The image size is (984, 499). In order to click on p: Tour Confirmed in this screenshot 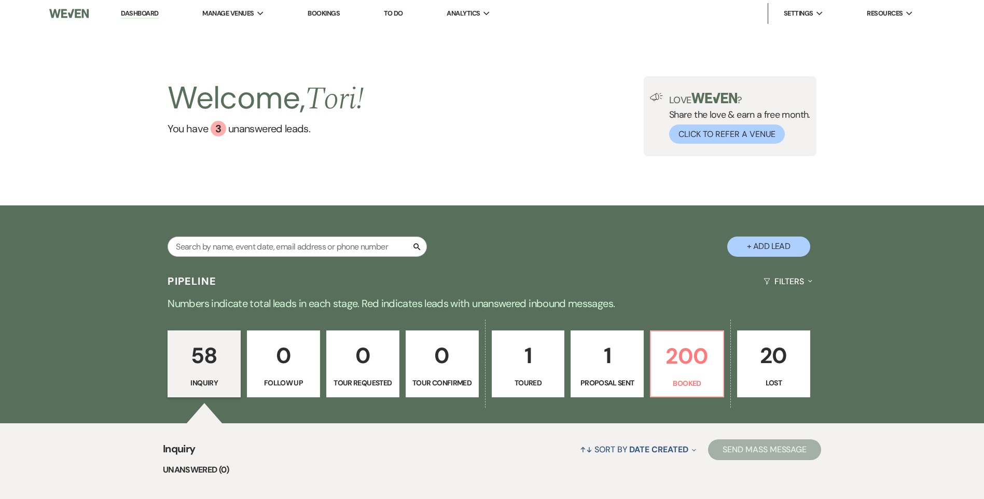, I will do `click(442, 383)`.